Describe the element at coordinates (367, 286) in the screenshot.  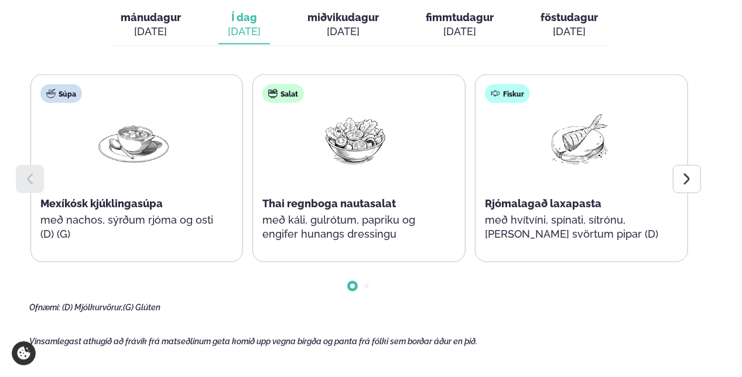
I see `span: Go to slide 2` at that location.